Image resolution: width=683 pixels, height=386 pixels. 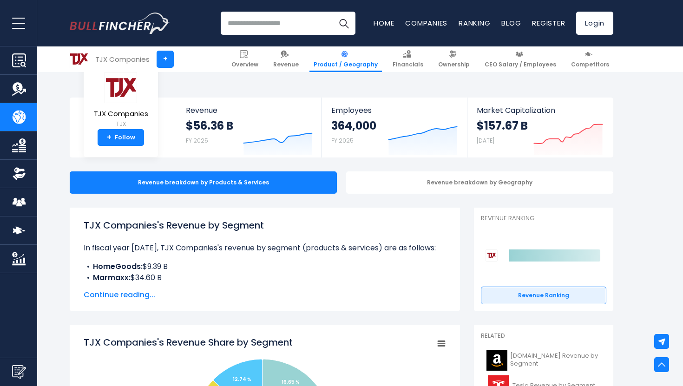 What do you see at coordinates (265, 278) in the screenshot?
I see `li: $34.60 B` at bounding box center [265, 278].